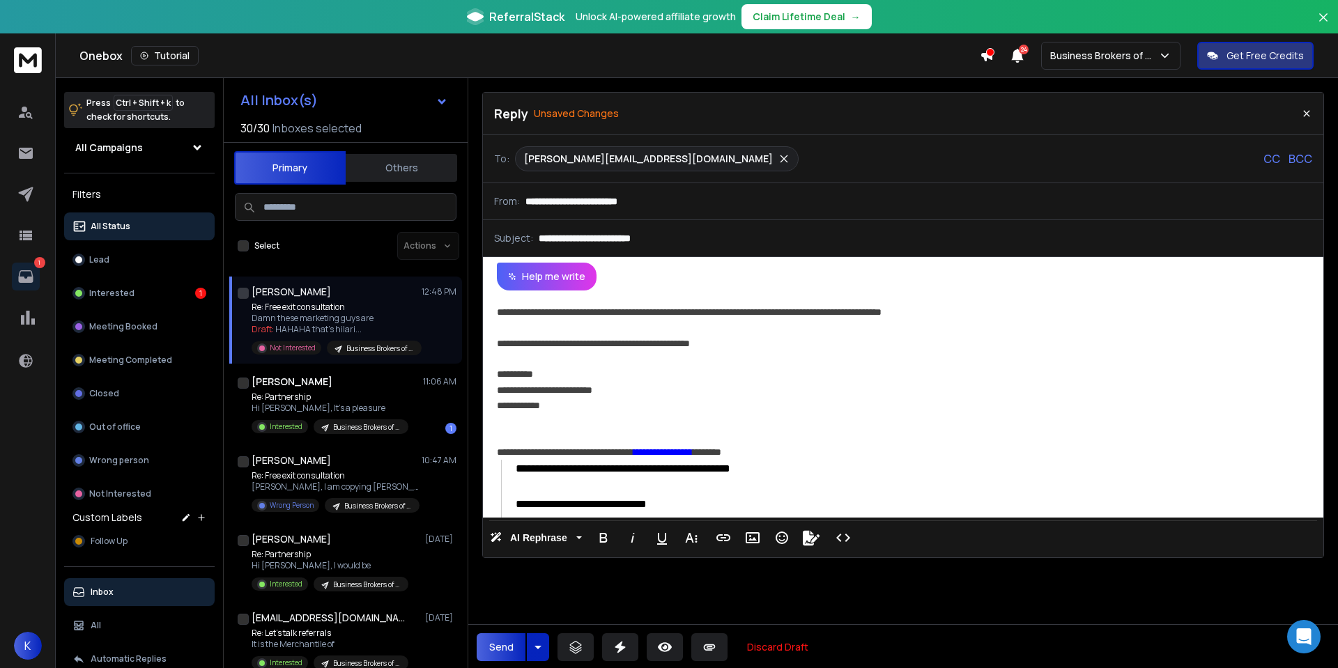  Describe the element at coordinates (330, 634) in the screenshot. I see `p: Re: Let’s talk referrals` at that location.